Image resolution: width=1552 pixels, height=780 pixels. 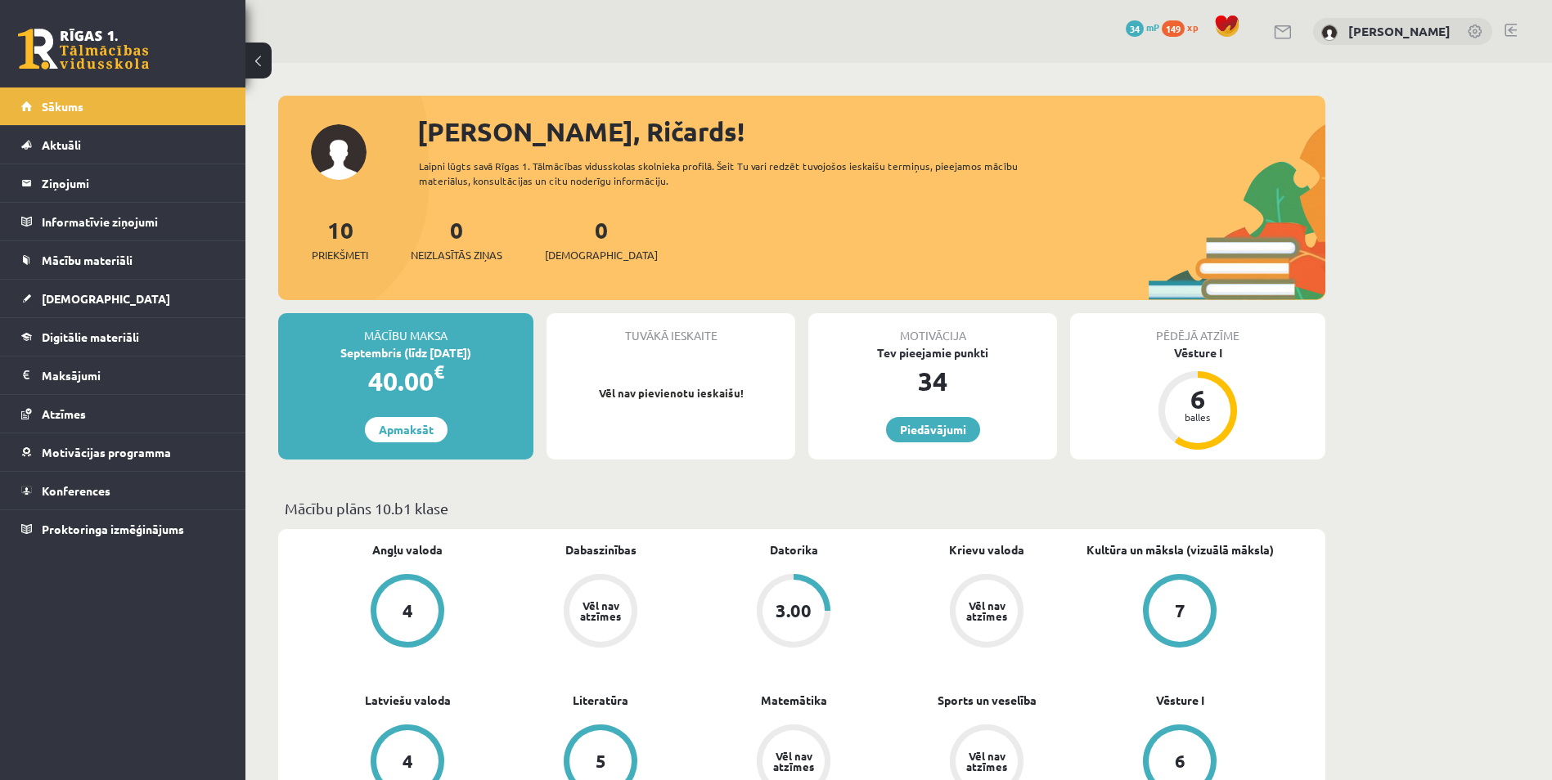 I want to click on a: Aktuāli, so click(x=123, y=145).